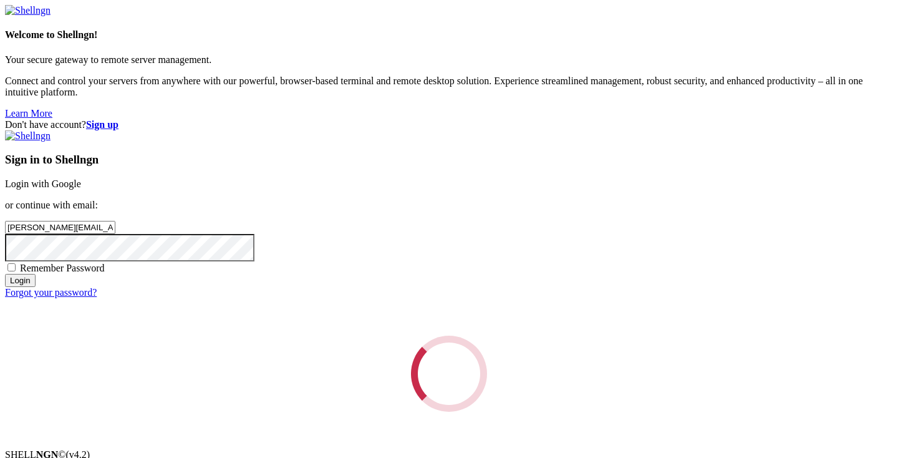 The image size is (898, 458). I want to click on h3: Sign in to Shellngn, so click(449, 160).